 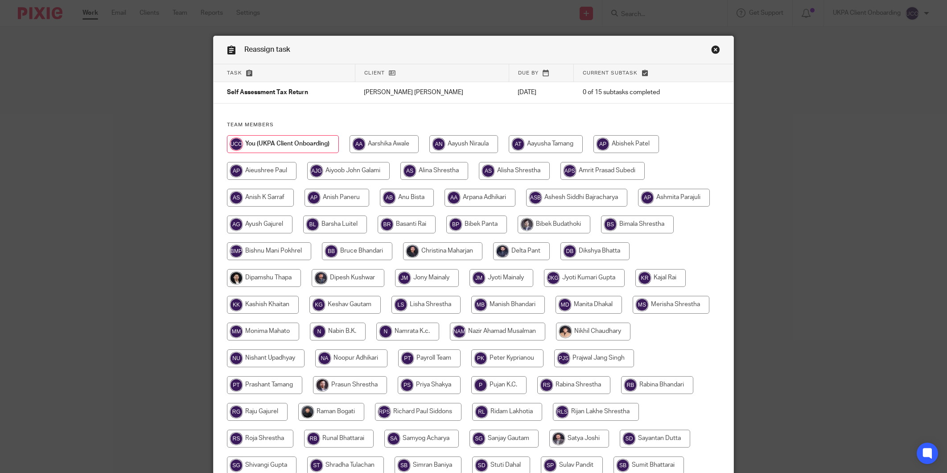 What do you see at coordinates (636, 93) in the screenshot?
I see `td: 0 of 15 subtasks completed` at bounding box center [636, 93].